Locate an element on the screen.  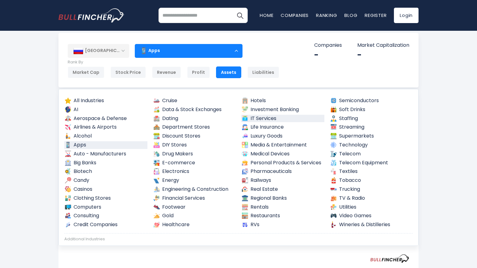
a: Ranking is located at coordinates (327, 15).